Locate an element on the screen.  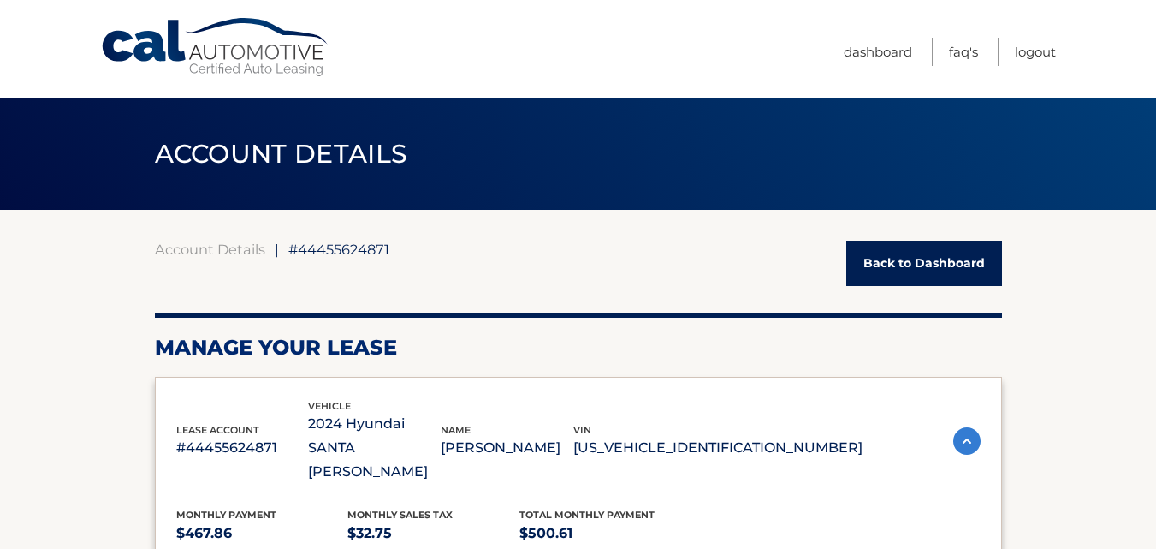
span: Total Monthly Payment is located at coordinates (587, 514).